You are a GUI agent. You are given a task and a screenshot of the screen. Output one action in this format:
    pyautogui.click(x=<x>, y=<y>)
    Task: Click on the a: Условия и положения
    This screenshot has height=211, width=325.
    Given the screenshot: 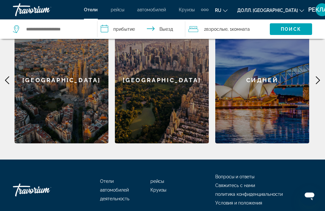 What is the action you would take?
    pyautogui.click(x=239, y=203)
    